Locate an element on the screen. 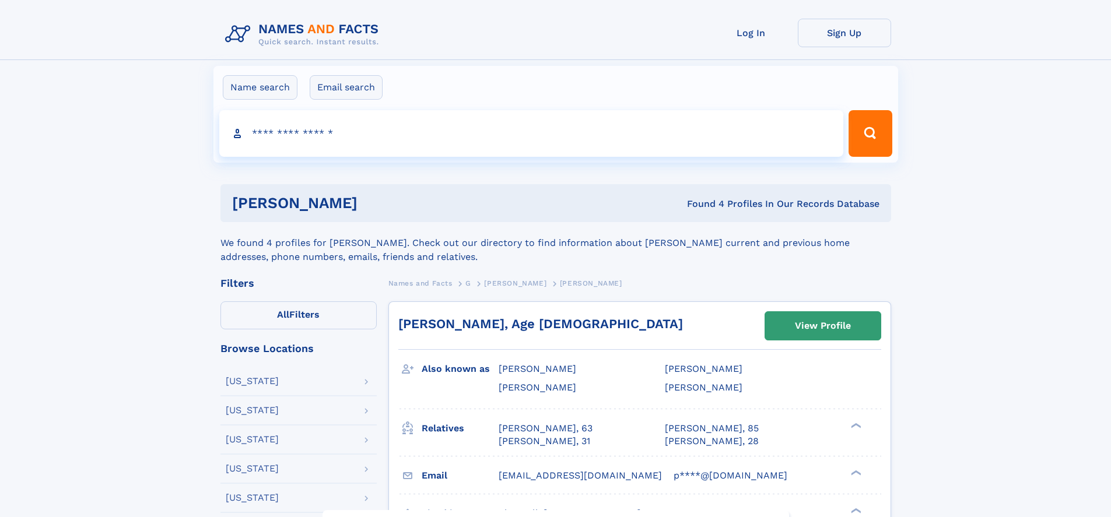  a: Log In is located at coordinates (751, 33).